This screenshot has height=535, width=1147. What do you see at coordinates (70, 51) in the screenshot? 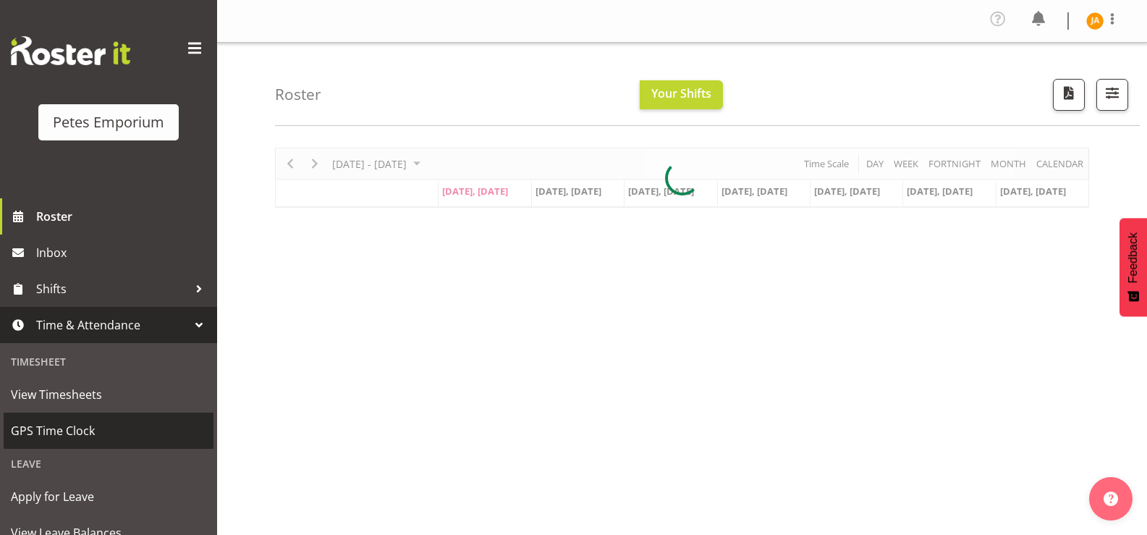
I see `img: Rosterit website logo` at bounding box center [70, 51].